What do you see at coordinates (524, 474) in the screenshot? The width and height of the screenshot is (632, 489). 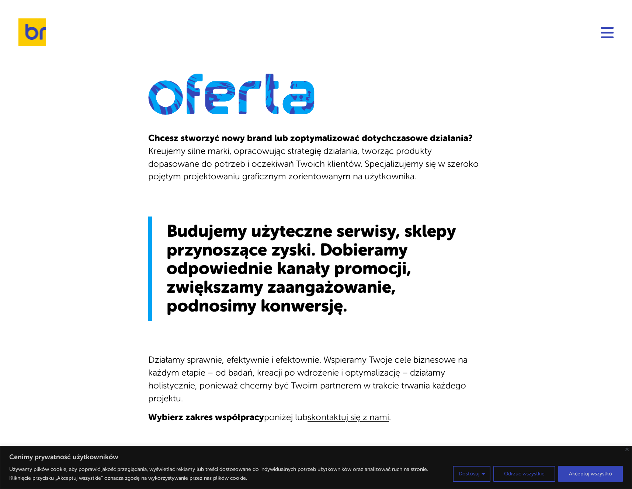 I see `button: Odrzuć wszystkie` at bounding box center [524, 474].